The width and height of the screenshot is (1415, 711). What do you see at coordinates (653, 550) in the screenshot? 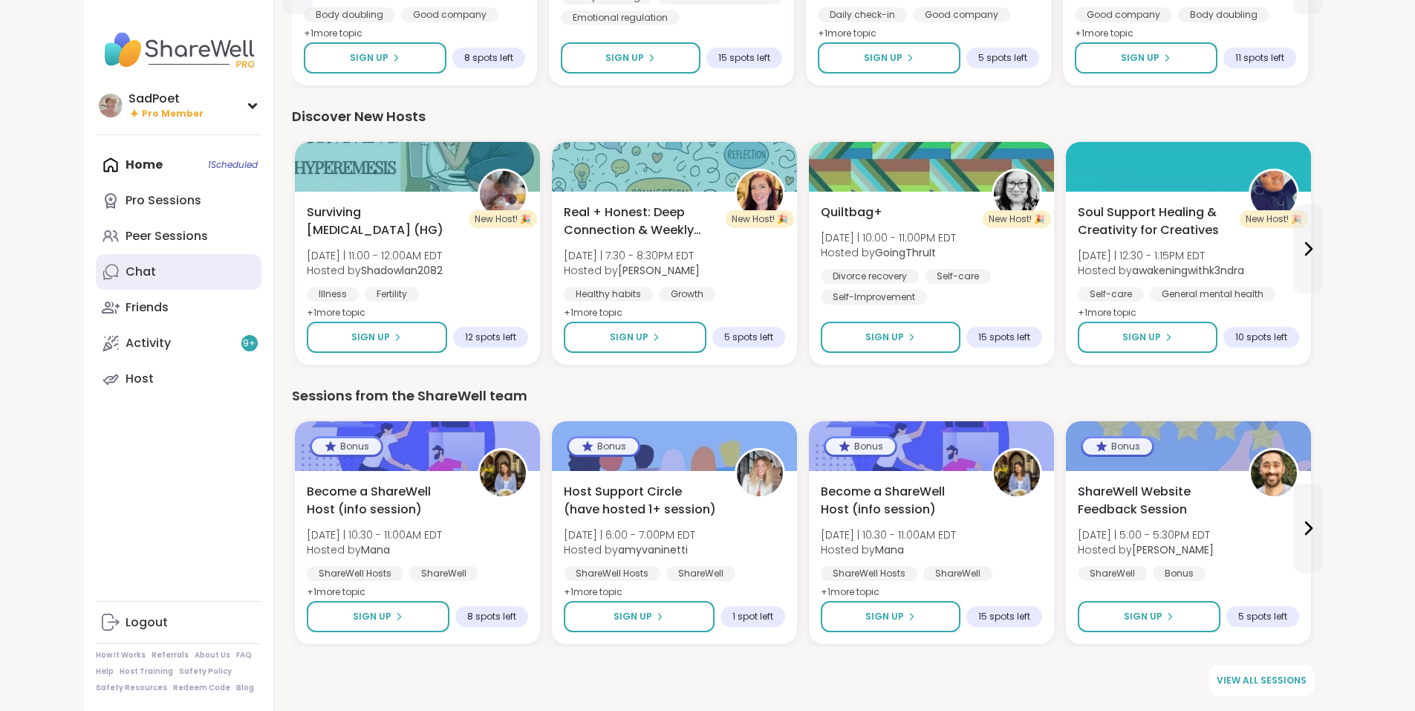
I see `b: amyvaninetti` at bounding box center [653, 550].